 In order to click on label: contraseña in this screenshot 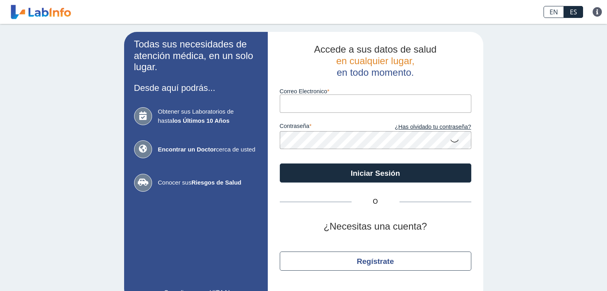, I will do `click(328, 127)`.